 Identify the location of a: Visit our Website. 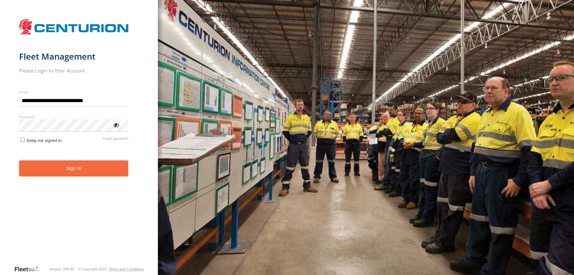
(29, 269).